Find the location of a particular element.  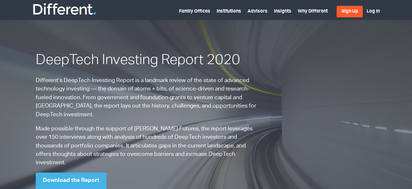

p: Different’s DeepTech Investing Report is a landmark review of the state of advanced technology in... is located at coordinates (147, 98).